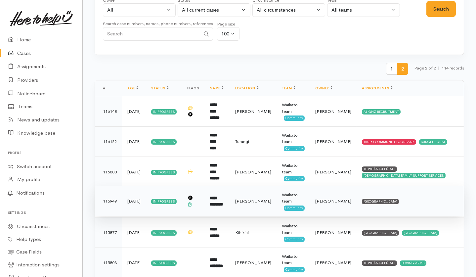  Describe the element at coordinates (392, 69) in the screenshot. I see `span: 1` at that location.